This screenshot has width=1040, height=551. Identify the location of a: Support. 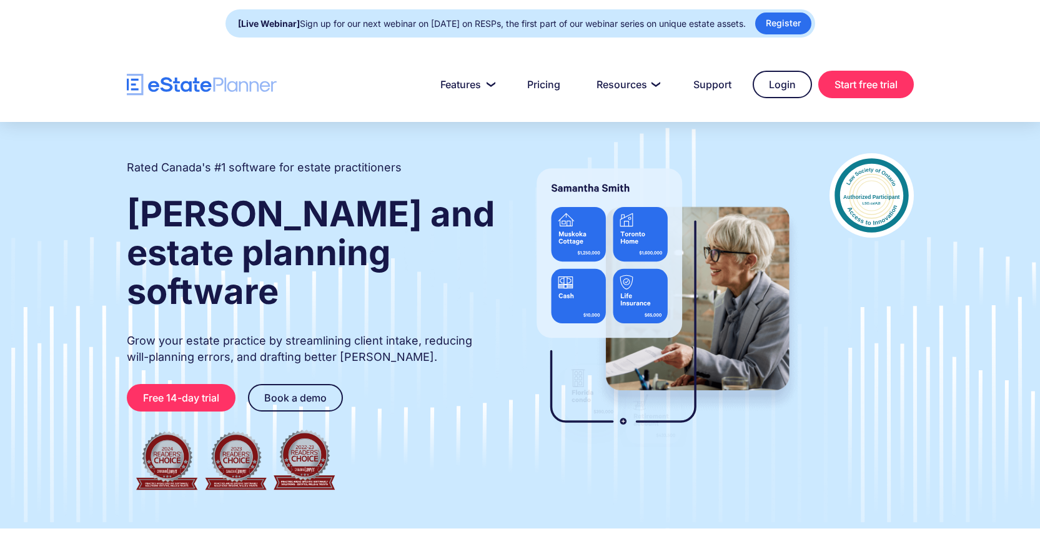
(712, 84).